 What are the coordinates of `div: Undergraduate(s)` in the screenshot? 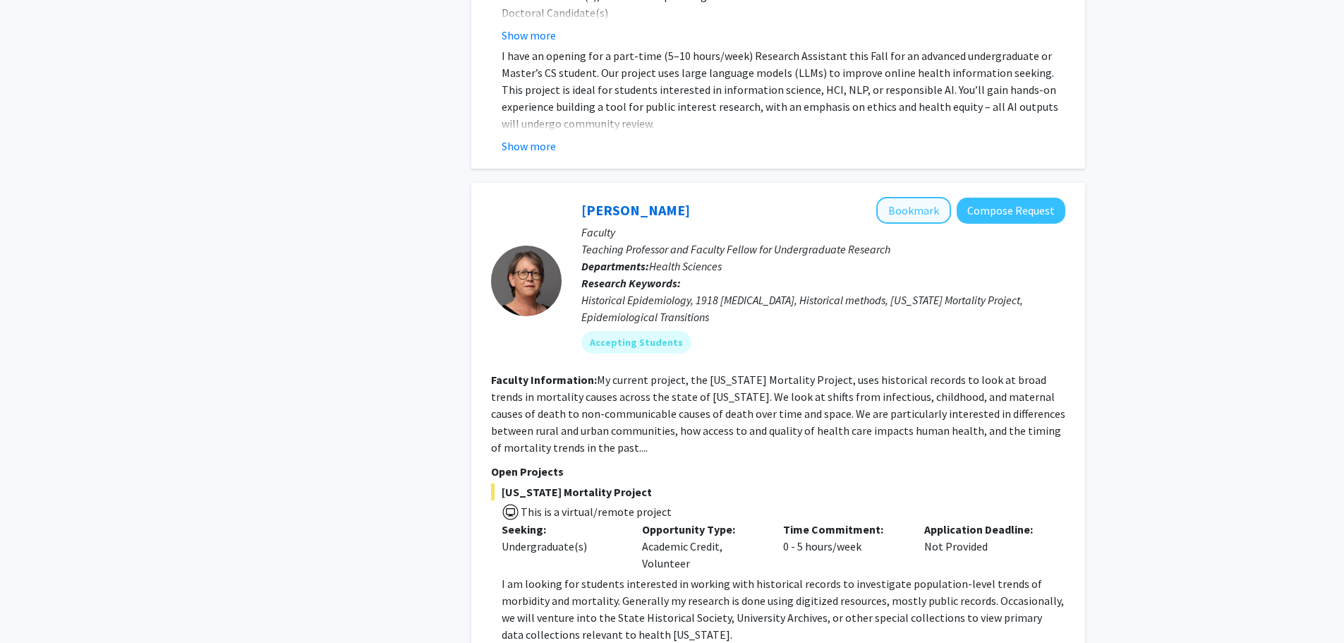 It's located at (561, 546).